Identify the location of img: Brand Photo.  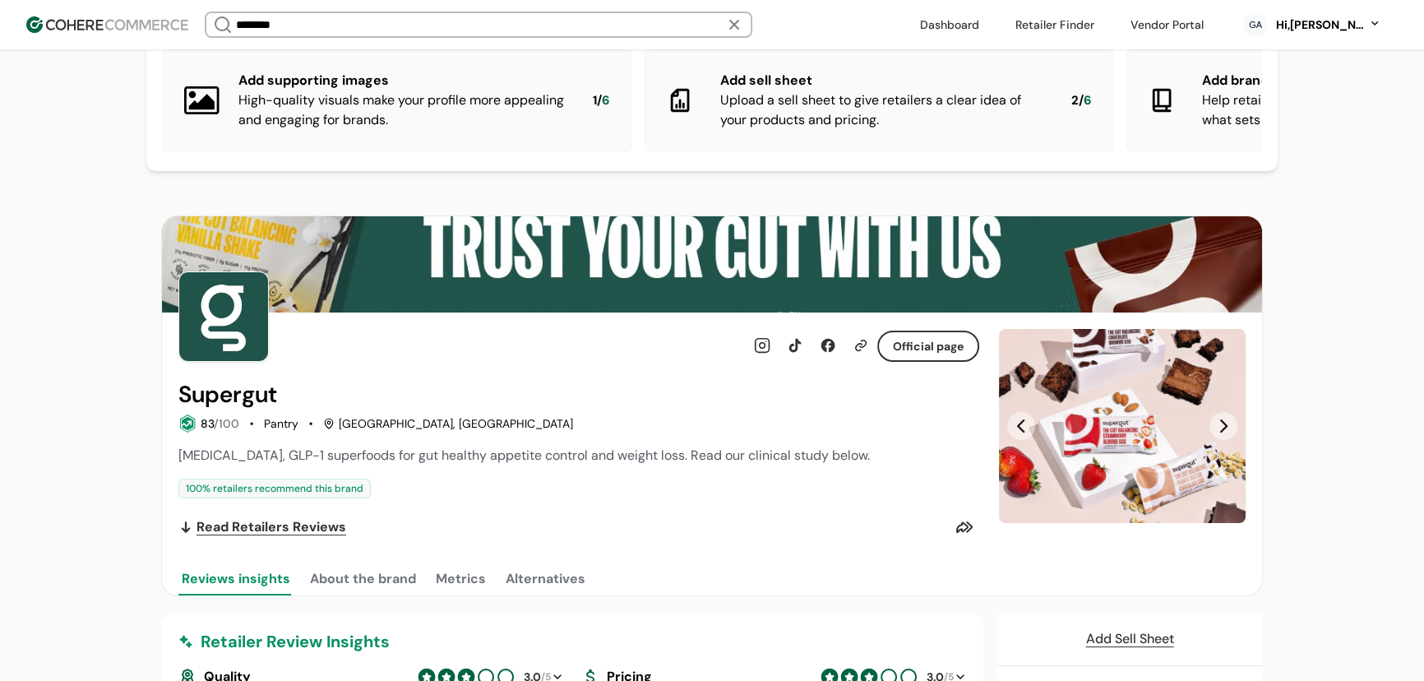
(224, 317).